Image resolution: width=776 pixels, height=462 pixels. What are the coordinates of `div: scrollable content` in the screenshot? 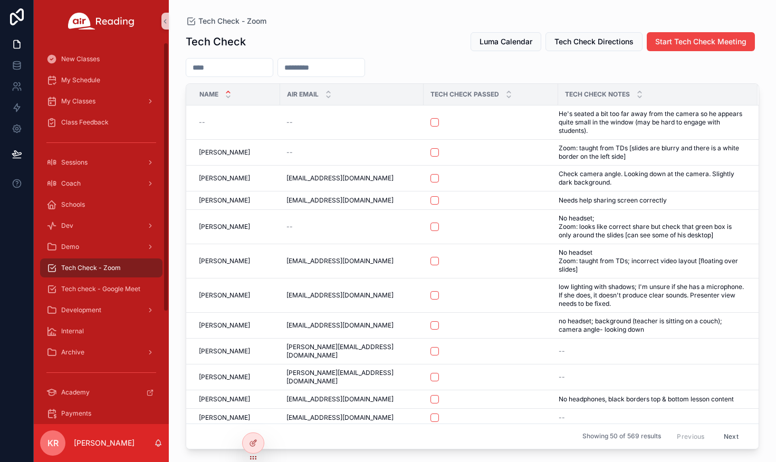 It's located at (101, 233).